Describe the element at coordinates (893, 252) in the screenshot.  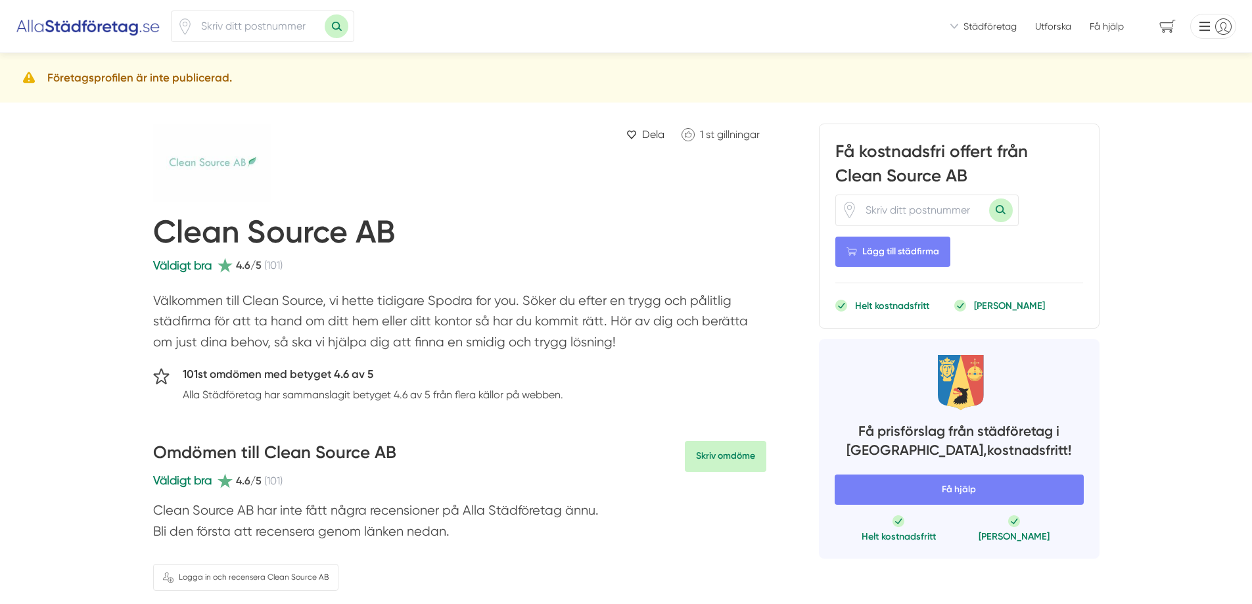
I see `Lägg till städfirma` at that location.